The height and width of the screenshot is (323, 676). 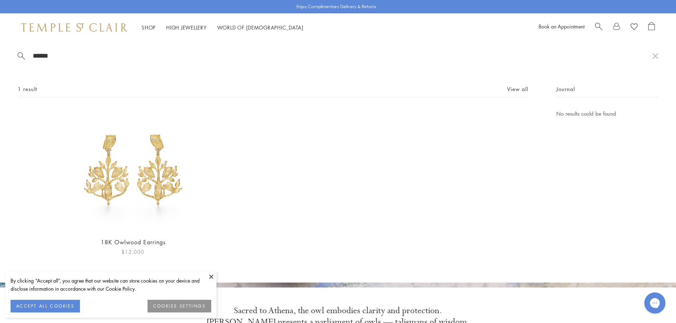 What do you see at coordinates (634, 27) in the screenshot?
I see `a: View Wishlist` at bounding box center [634, 27].